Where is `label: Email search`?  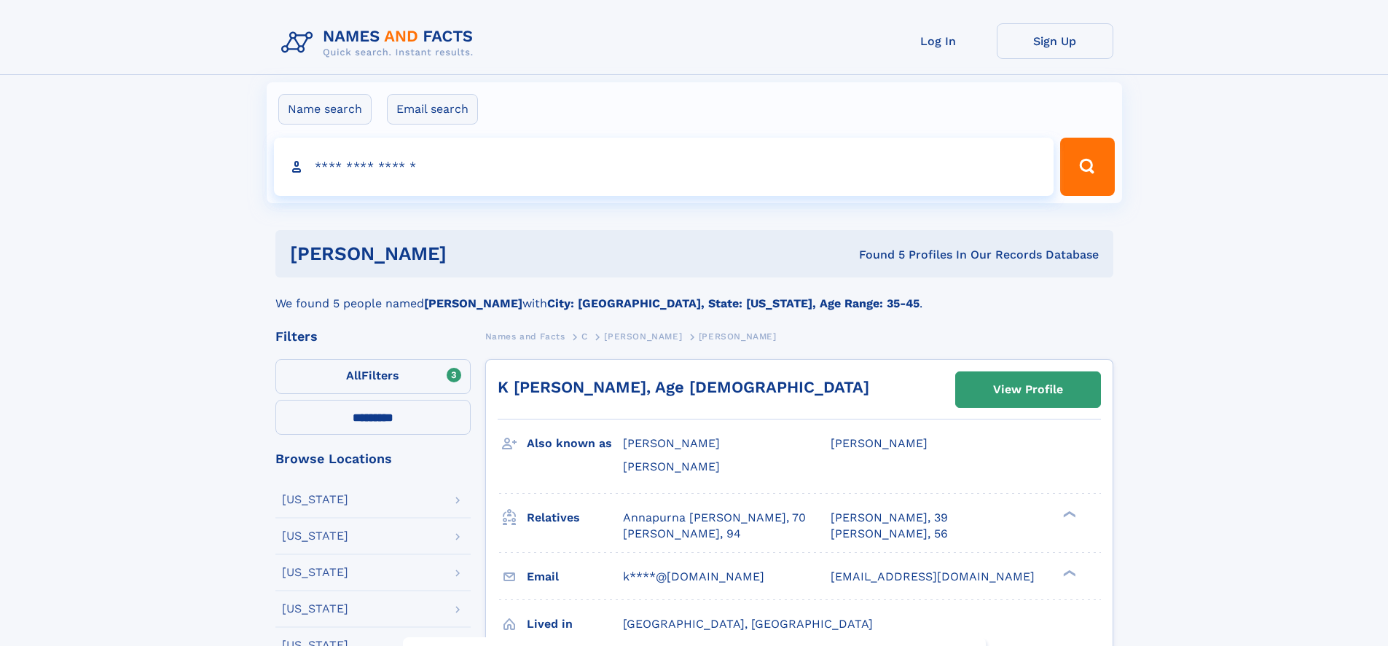
label: Email search is located at coordinates (432, 109).